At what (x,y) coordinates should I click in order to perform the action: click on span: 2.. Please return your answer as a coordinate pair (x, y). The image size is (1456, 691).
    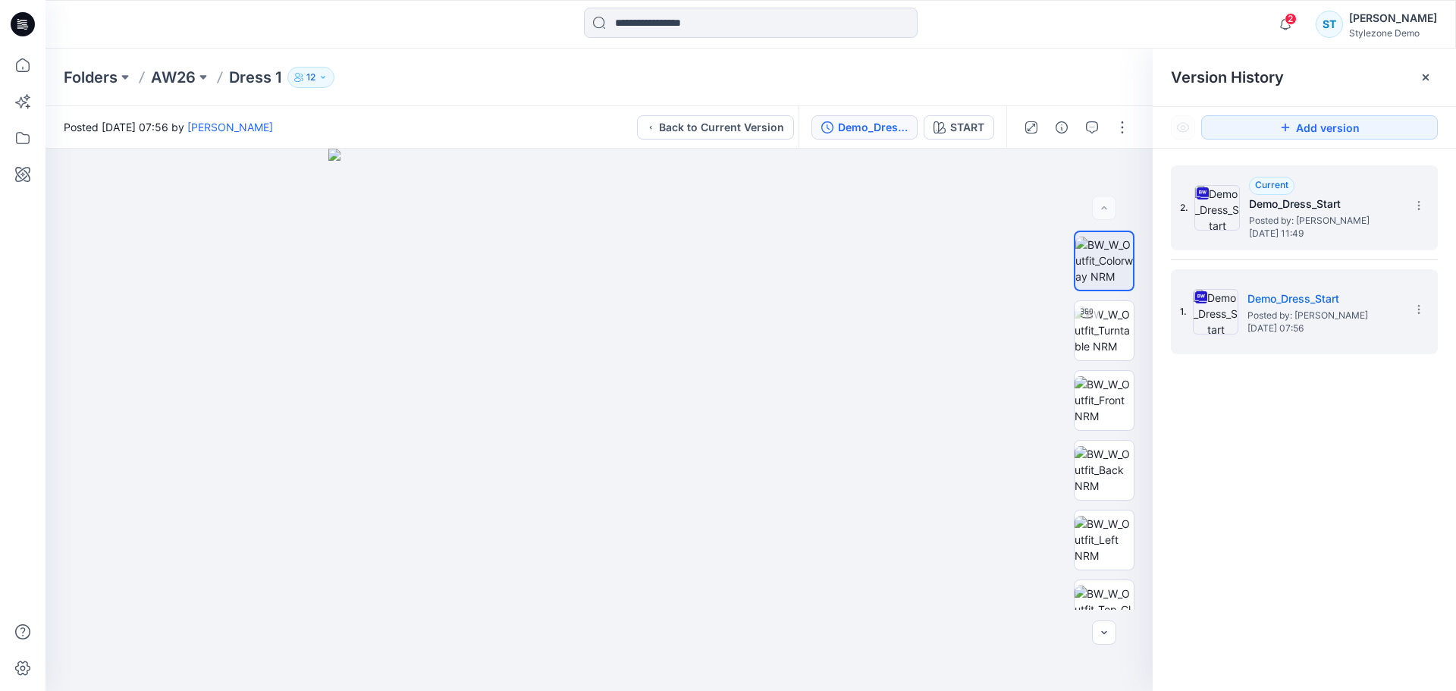
    Looking at the image, I should click on (1184, 208).